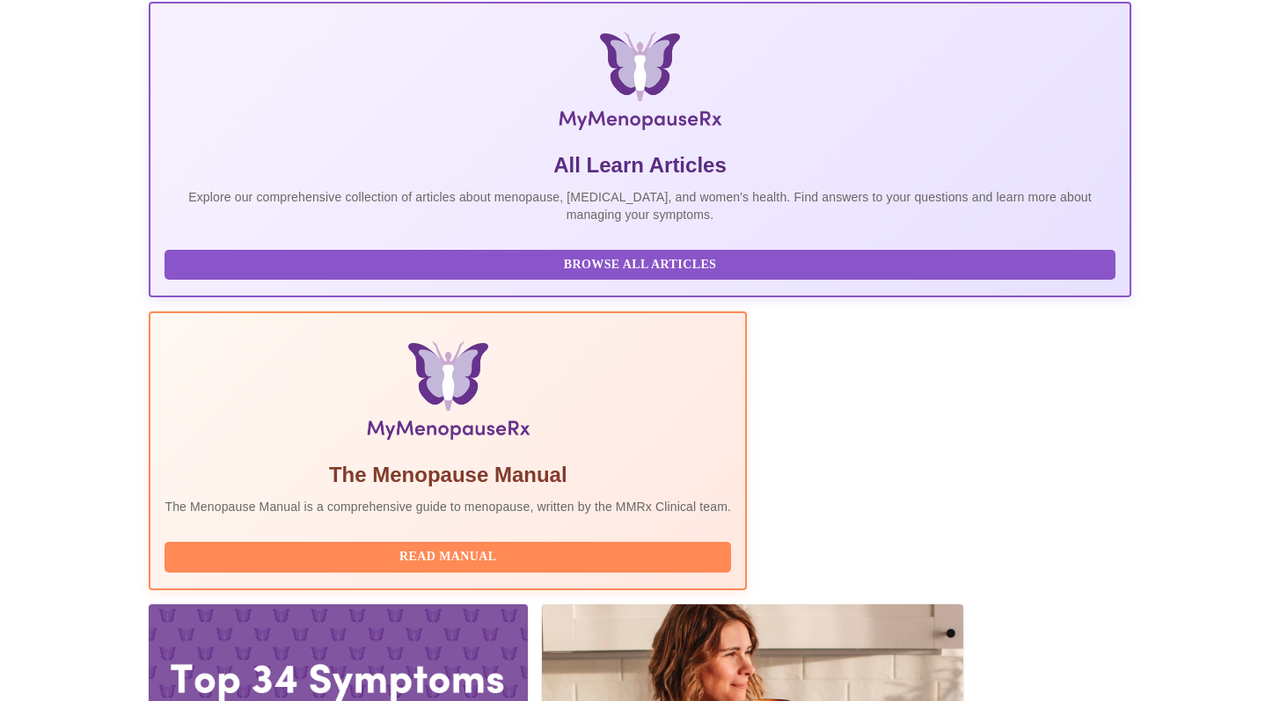 The height and width of the screenshot is (701, 1280). Describe the element at coordinates (640, 265) in the screenshot. I see `button: Browse All Articles` at that location.